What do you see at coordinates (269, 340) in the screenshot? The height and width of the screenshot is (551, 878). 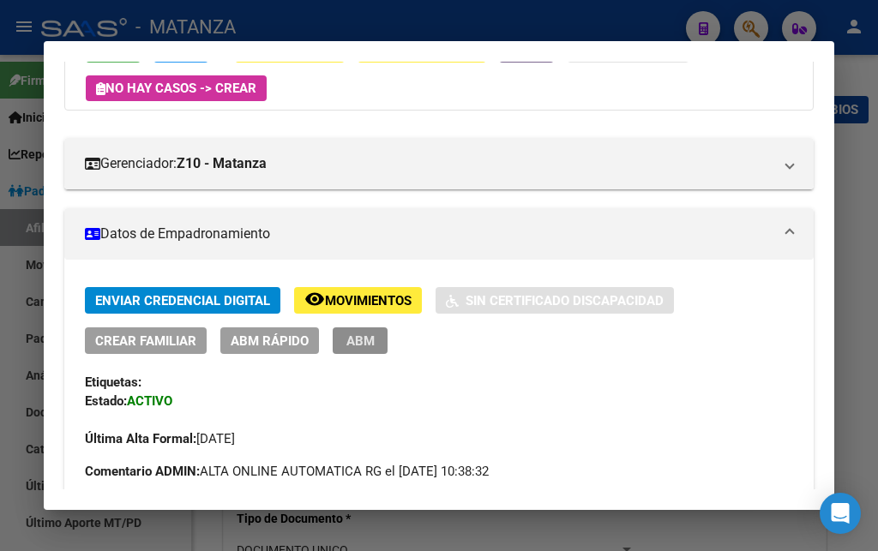 I see `button: ABM Rápido` at bounding box center [269, 340].